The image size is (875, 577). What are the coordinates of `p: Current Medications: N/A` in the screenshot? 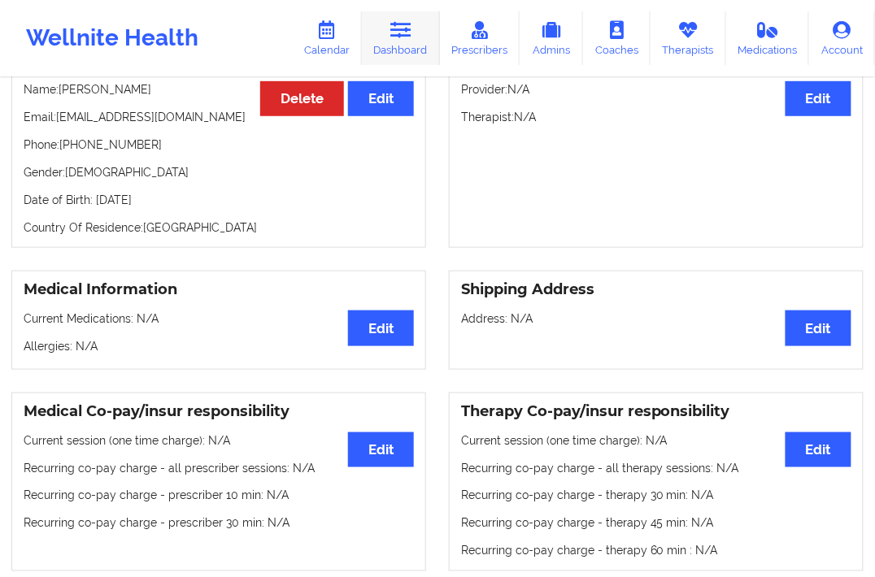 It's located at (219, 319).